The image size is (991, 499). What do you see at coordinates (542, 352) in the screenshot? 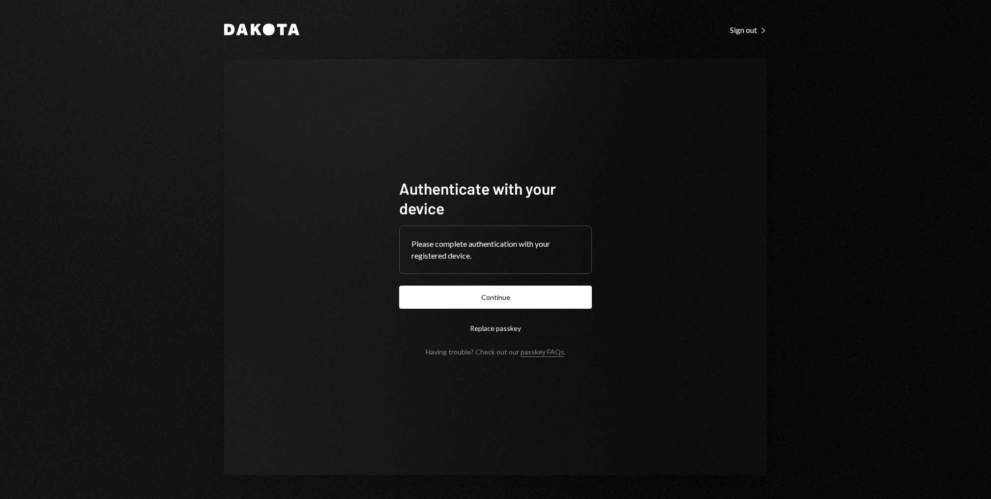
I see `a: passkey FAQs` at bounding box center [542, 352].